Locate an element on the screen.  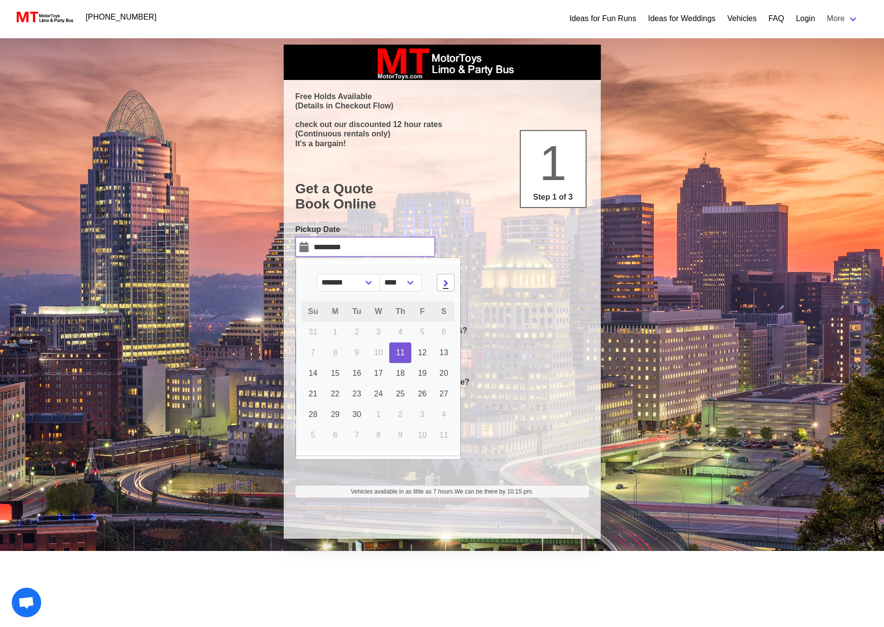
span: We can be there by 10:15 pm. is located at coordinates (494, 492).